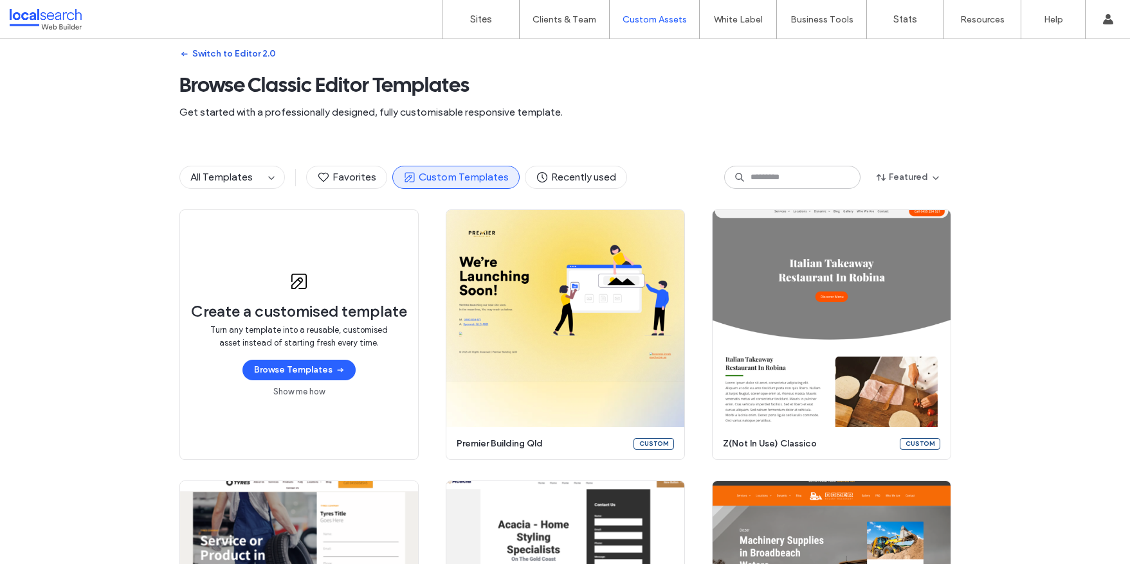 The height and width of the screenshot is (564, 1130). What do you see at coordinates (1053, 19) in the screenshot?
I see `label: Help` at bounding box center [1053, 19].